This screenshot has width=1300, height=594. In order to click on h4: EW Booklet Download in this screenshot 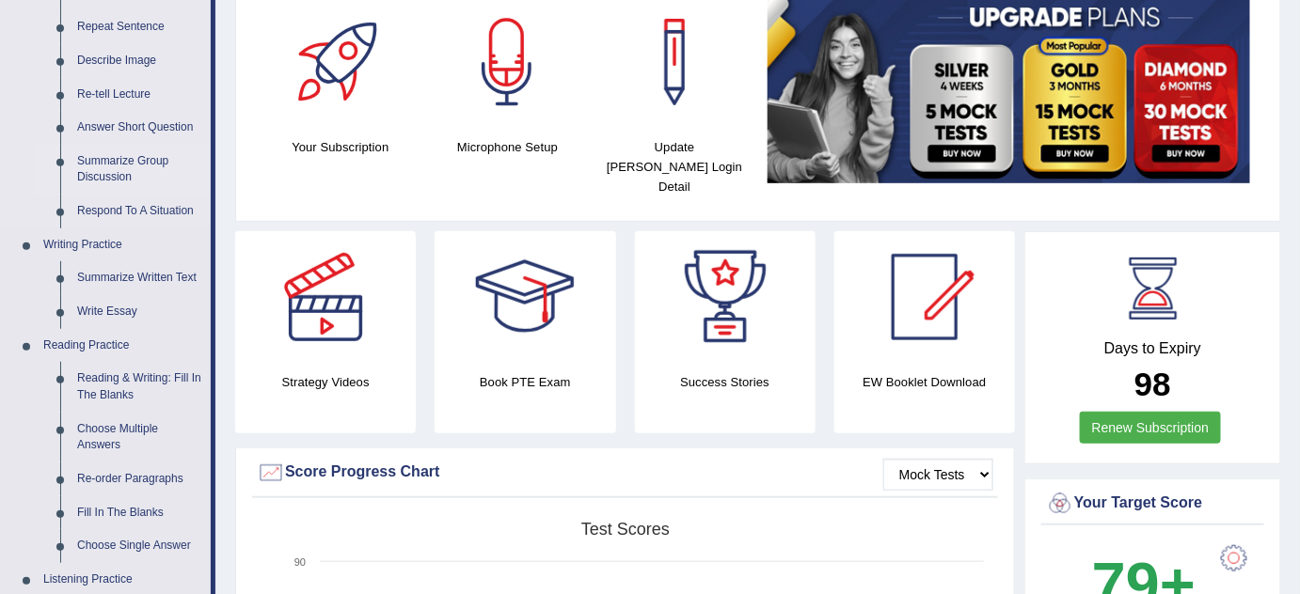, I will do `click(924, 382)`.